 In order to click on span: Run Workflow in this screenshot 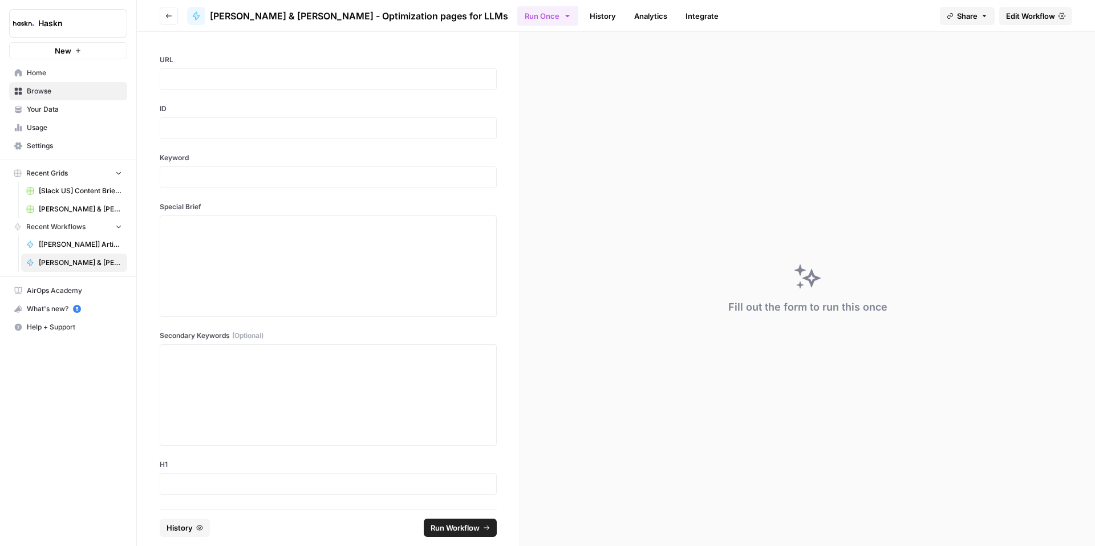, I will do `click(455, 528)`.